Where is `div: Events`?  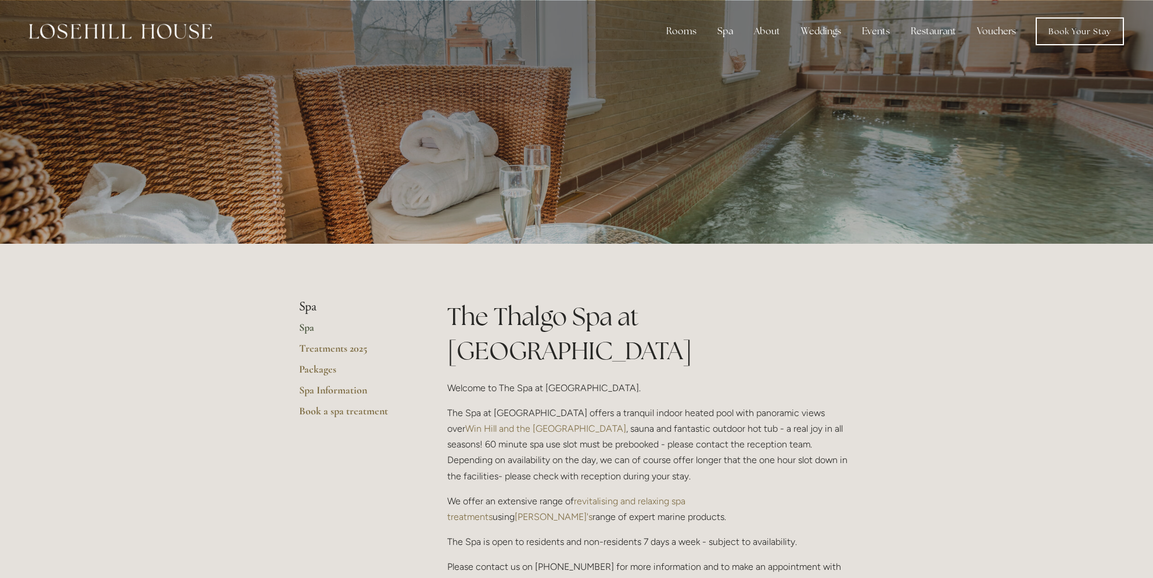 div: Events is located at coordinates (876, 31).